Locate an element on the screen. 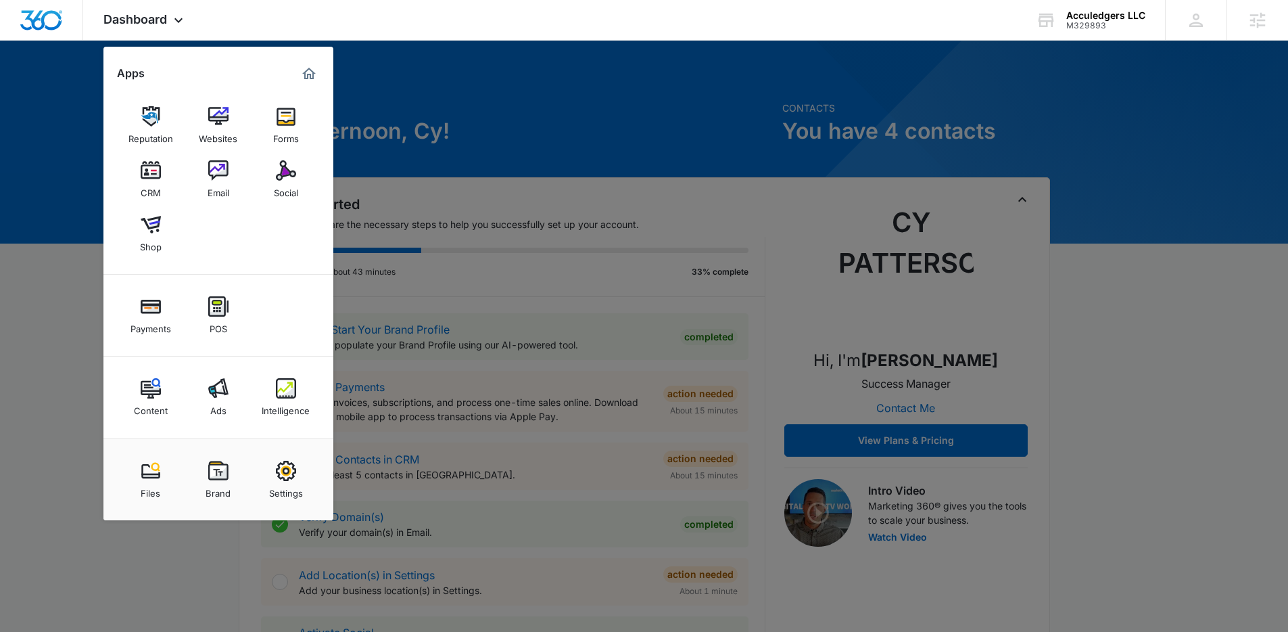 The image size is (1288, 632). a: POS is located at coordinates (218, 315).